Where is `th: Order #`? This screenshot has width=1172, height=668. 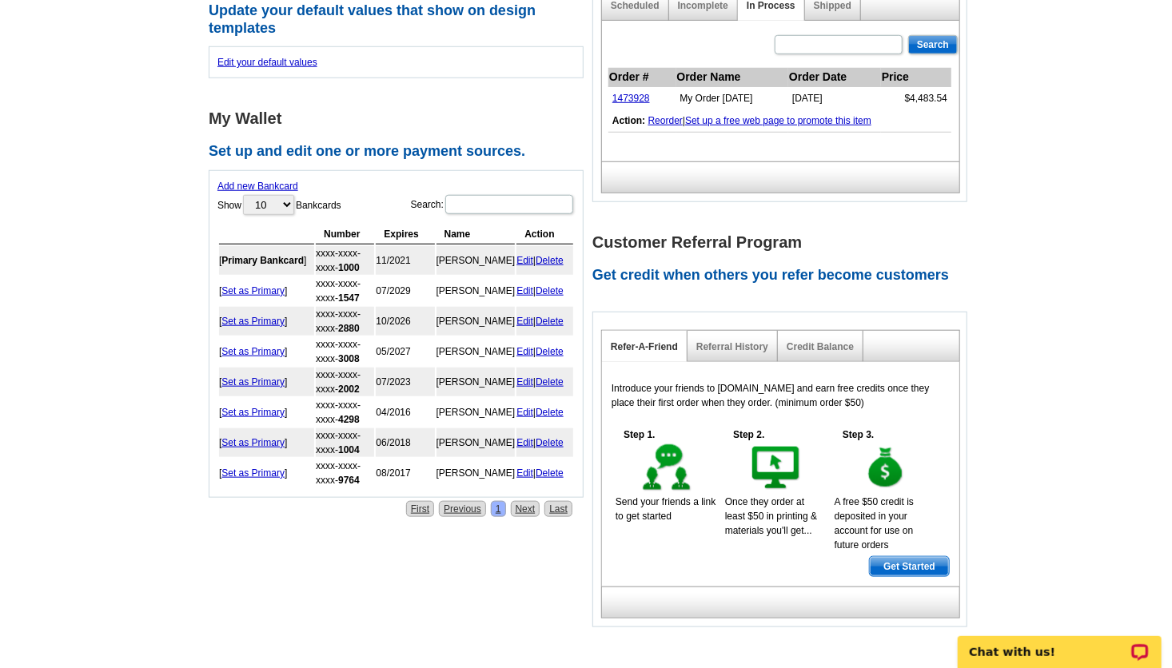 th: Order # is located at coordinates (642, 78).